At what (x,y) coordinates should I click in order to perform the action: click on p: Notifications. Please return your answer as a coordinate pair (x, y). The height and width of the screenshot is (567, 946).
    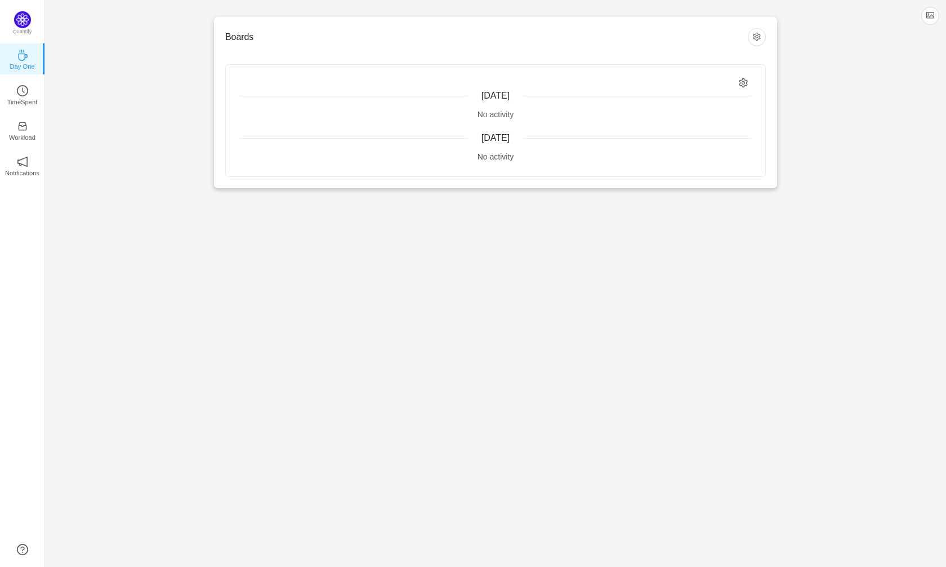
    Looking at the image, I should click on (22, 173).